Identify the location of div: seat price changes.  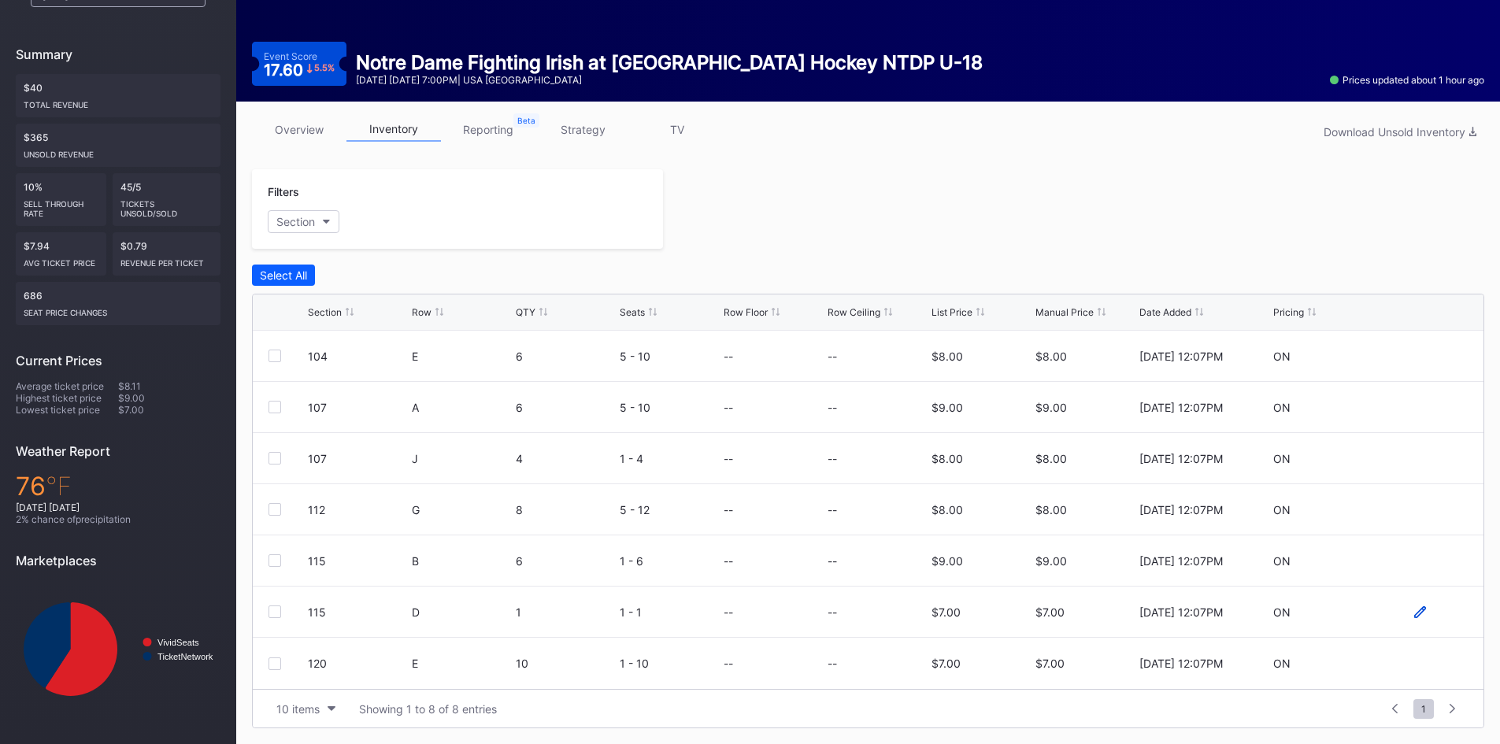
(118, 309).